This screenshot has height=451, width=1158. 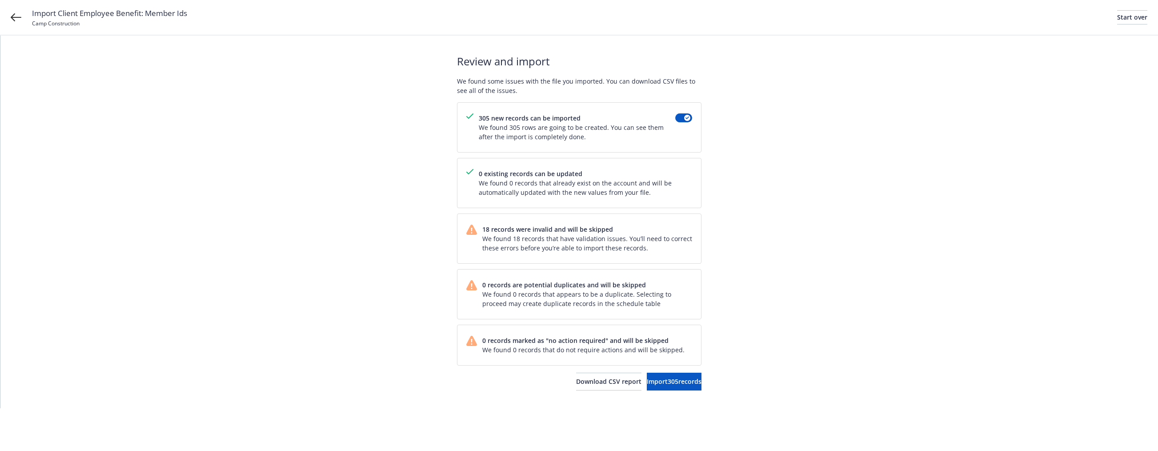 I want to click on span: Download CSV report, so click(x=608, y=381).